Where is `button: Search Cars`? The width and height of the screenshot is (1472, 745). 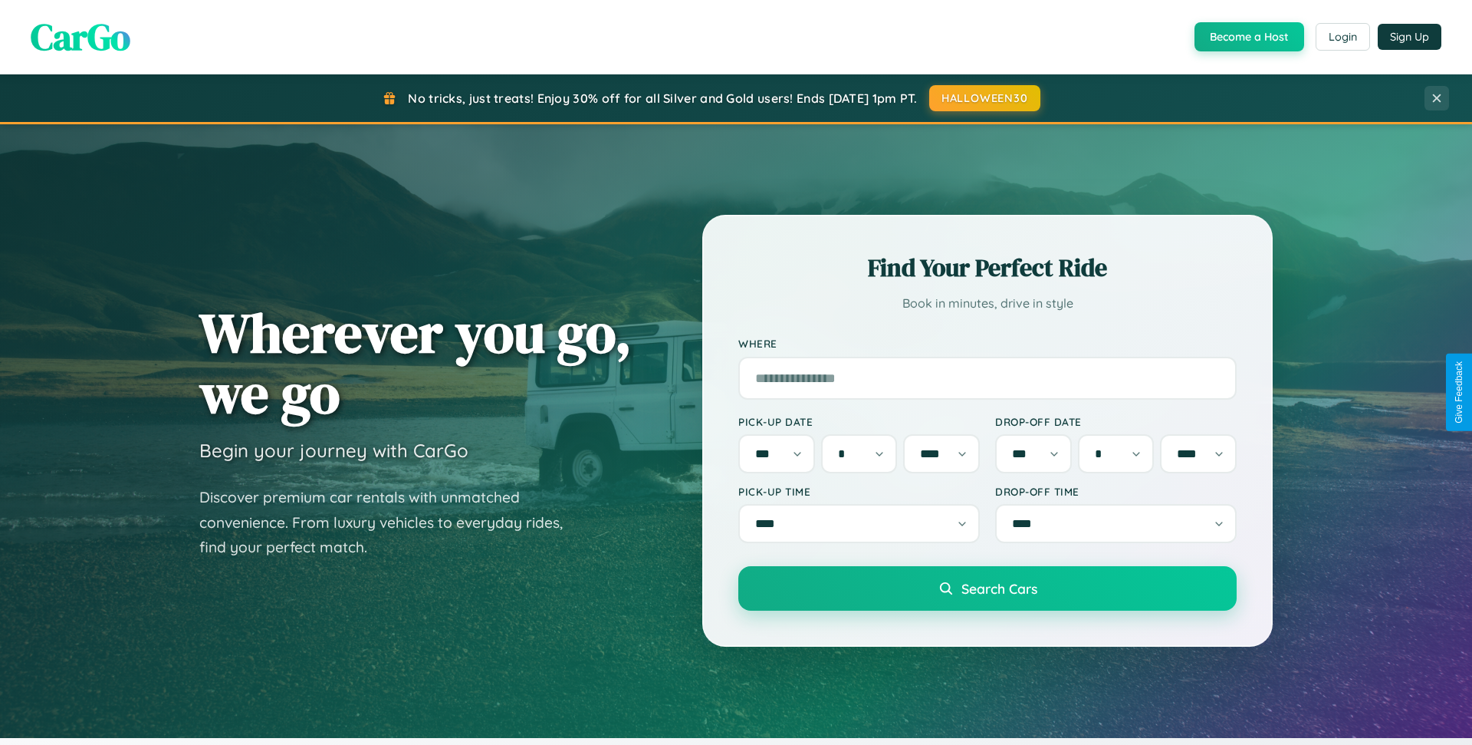 button: Search Cars is located at coordinates (988, 588).